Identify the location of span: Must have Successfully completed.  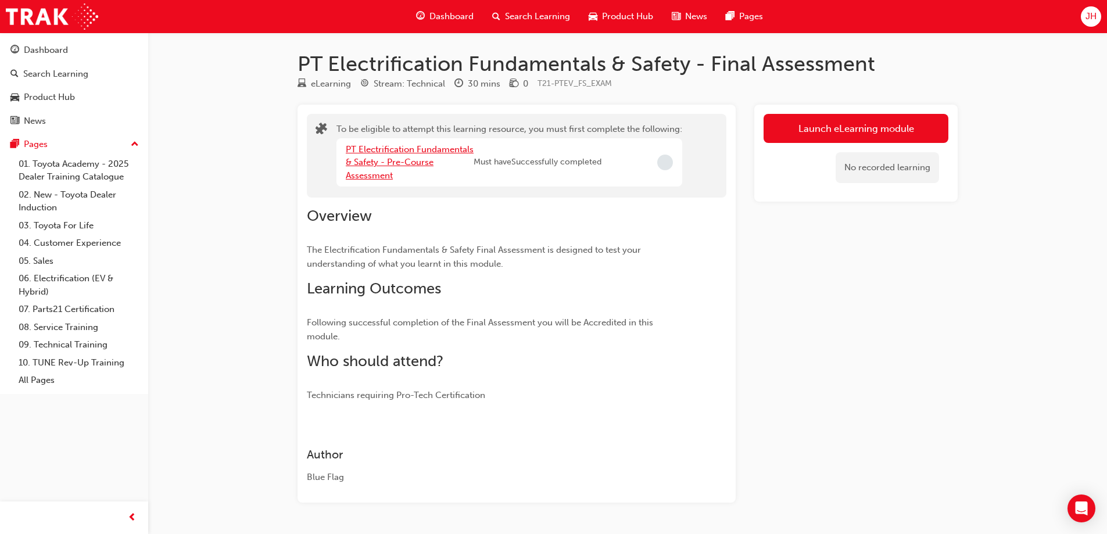
(538, 162).